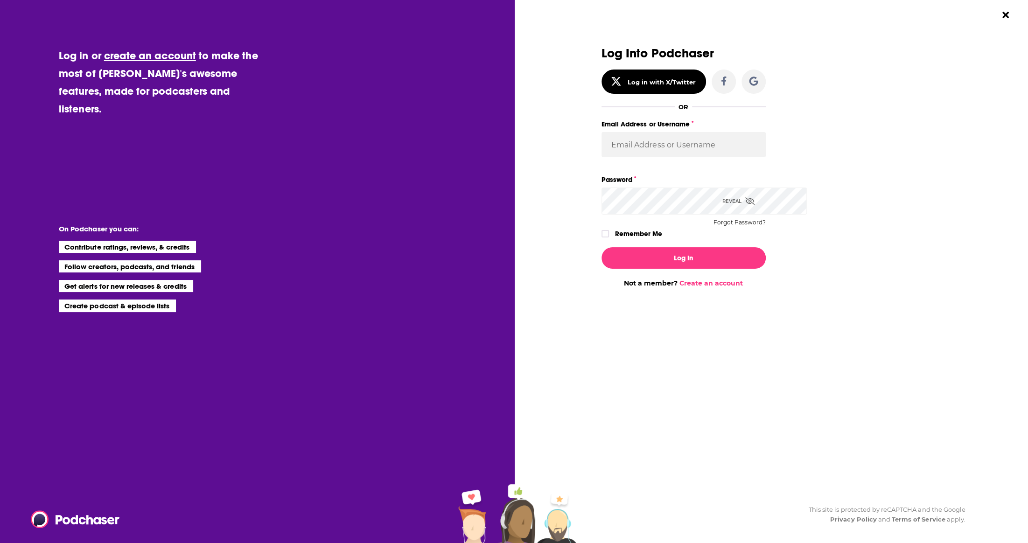  Describe the element at coordinates (72, 519) in the screenshot. I see `a: Podchaser - Follow, Share and Rate Podcasts` at that location.